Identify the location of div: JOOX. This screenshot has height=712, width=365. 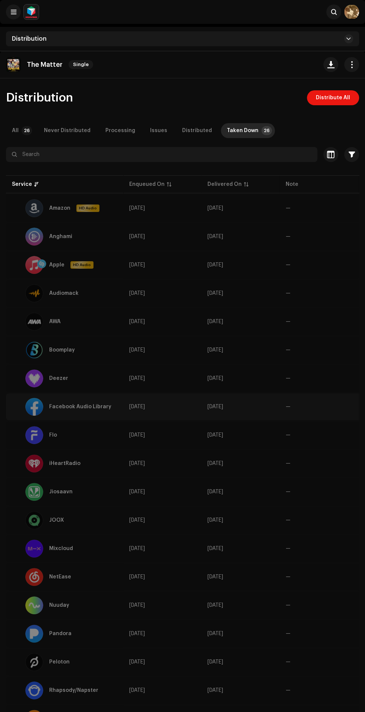
(57, 520).